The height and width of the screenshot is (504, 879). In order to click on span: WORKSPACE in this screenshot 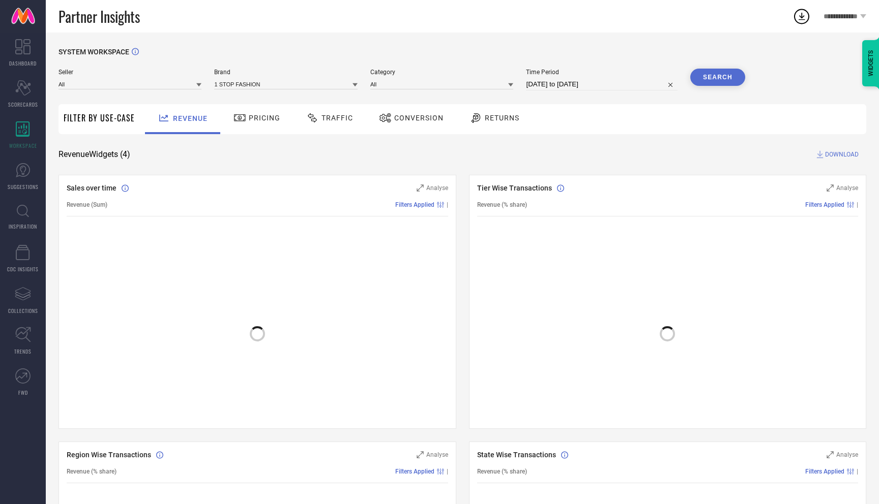, I will do `click(23, 145)`.